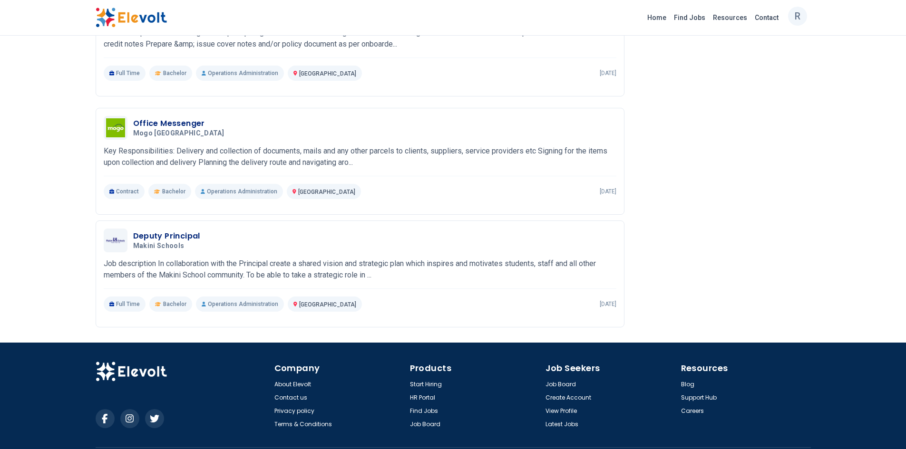 Image resolution: width=906 pixels, height=449 pixels. Describe the element at coordinates (610, 368) in the screenshot. I see `h4: Job Seekers` at that location.